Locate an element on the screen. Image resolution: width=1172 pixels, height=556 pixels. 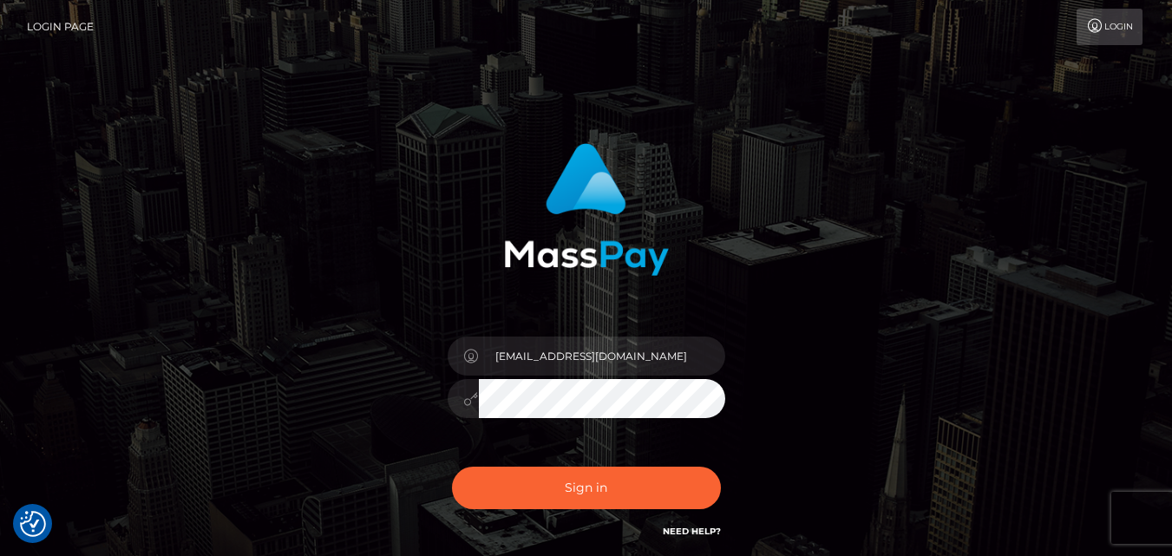
a: Login is located at coordinates (1110, 27).